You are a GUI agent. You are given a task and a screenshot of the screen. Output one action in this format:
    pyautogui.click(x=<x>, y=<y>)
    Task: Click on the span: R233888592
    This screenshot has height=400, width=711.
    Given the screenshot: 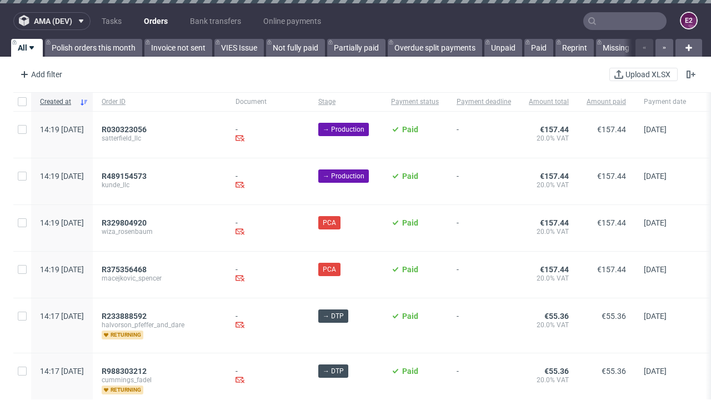 What is the action you would take?
    pyautogui.click(x=124, y=316)
    